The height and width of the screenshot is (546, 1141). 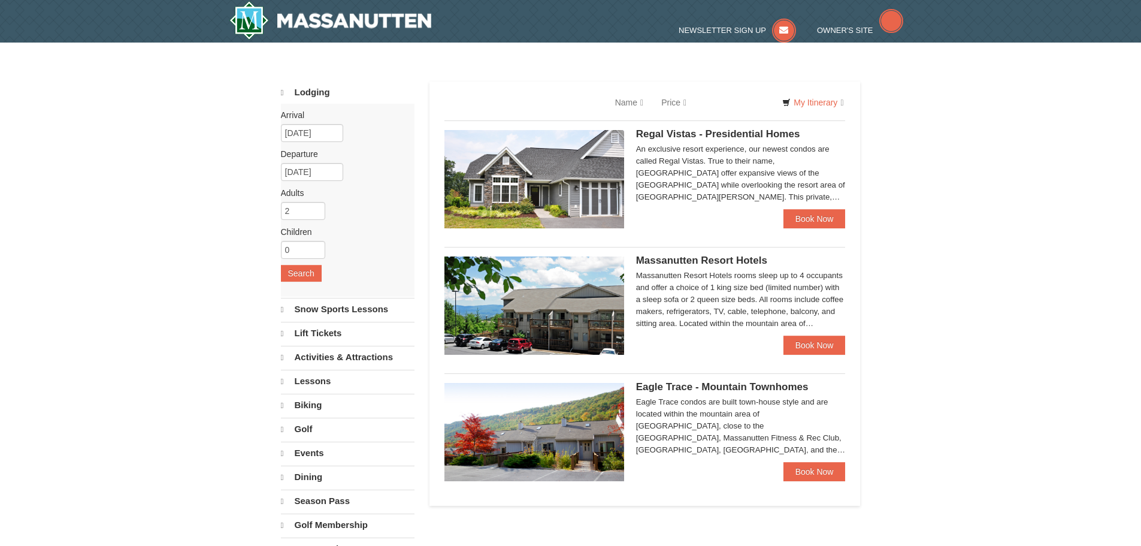 I want to click on span: Owner's Site, so click(x=845, y=30).